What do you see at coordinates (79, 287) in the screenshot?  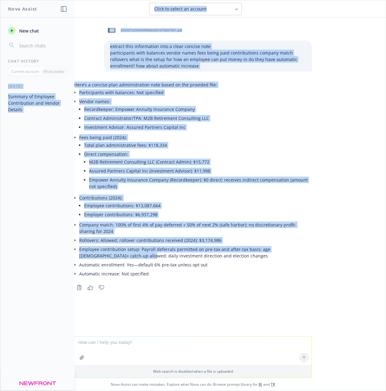 I see `svg: Copy to clipboard` at bounding box center [79, 287].